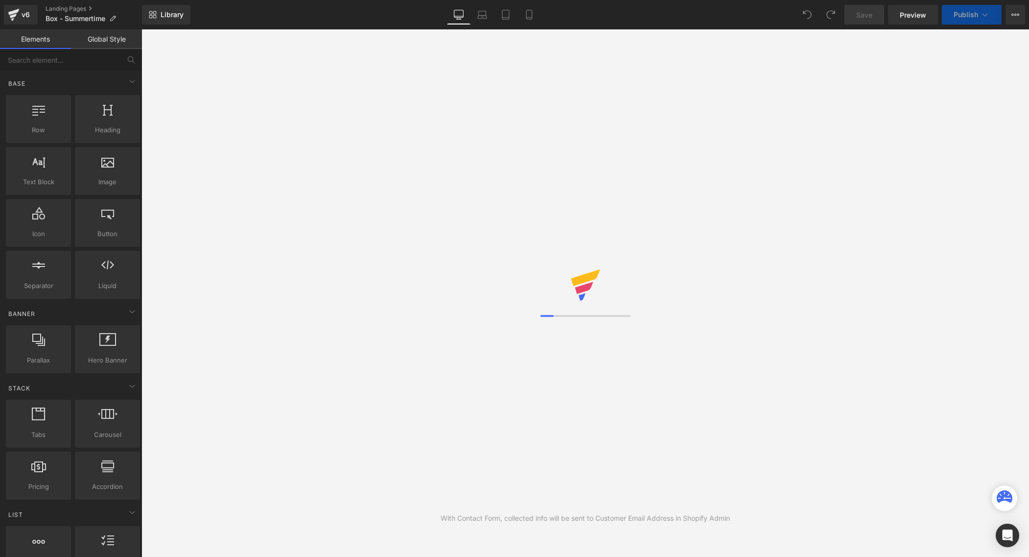 The height and width of the screenshot is (557, 1029). Describe the element at coordinates (807, 15) in the screenshot. I see `button: Undo` at that location.